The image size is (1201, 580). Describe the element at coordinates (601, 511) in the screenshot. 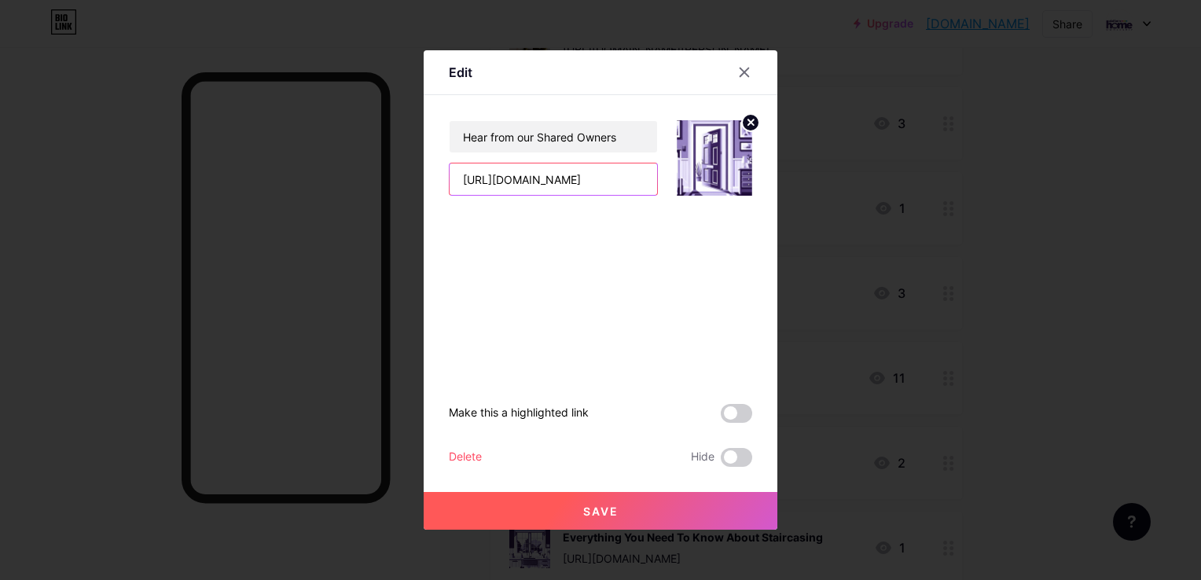

I see `button: Save` at that location.